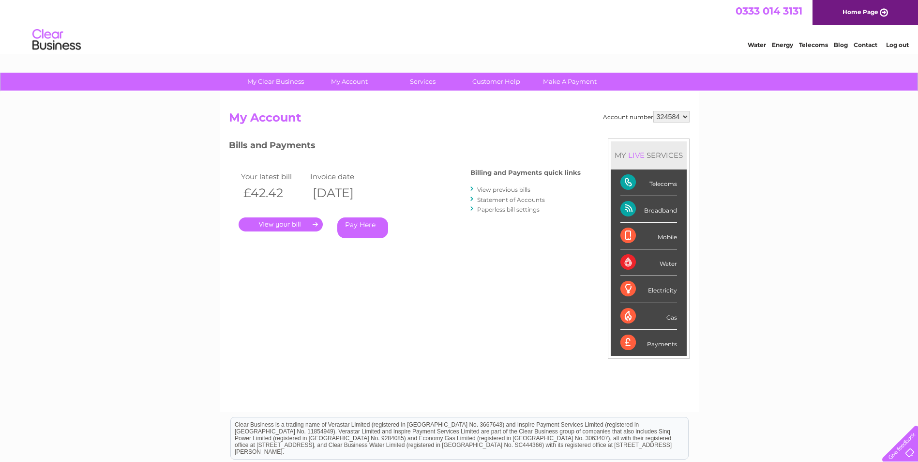 This screenshot has width=918, height=462. What do you see at coordinates (504, 189) in the screenshot?
I see `a: View previous bills` at bounding box center [504, 189].